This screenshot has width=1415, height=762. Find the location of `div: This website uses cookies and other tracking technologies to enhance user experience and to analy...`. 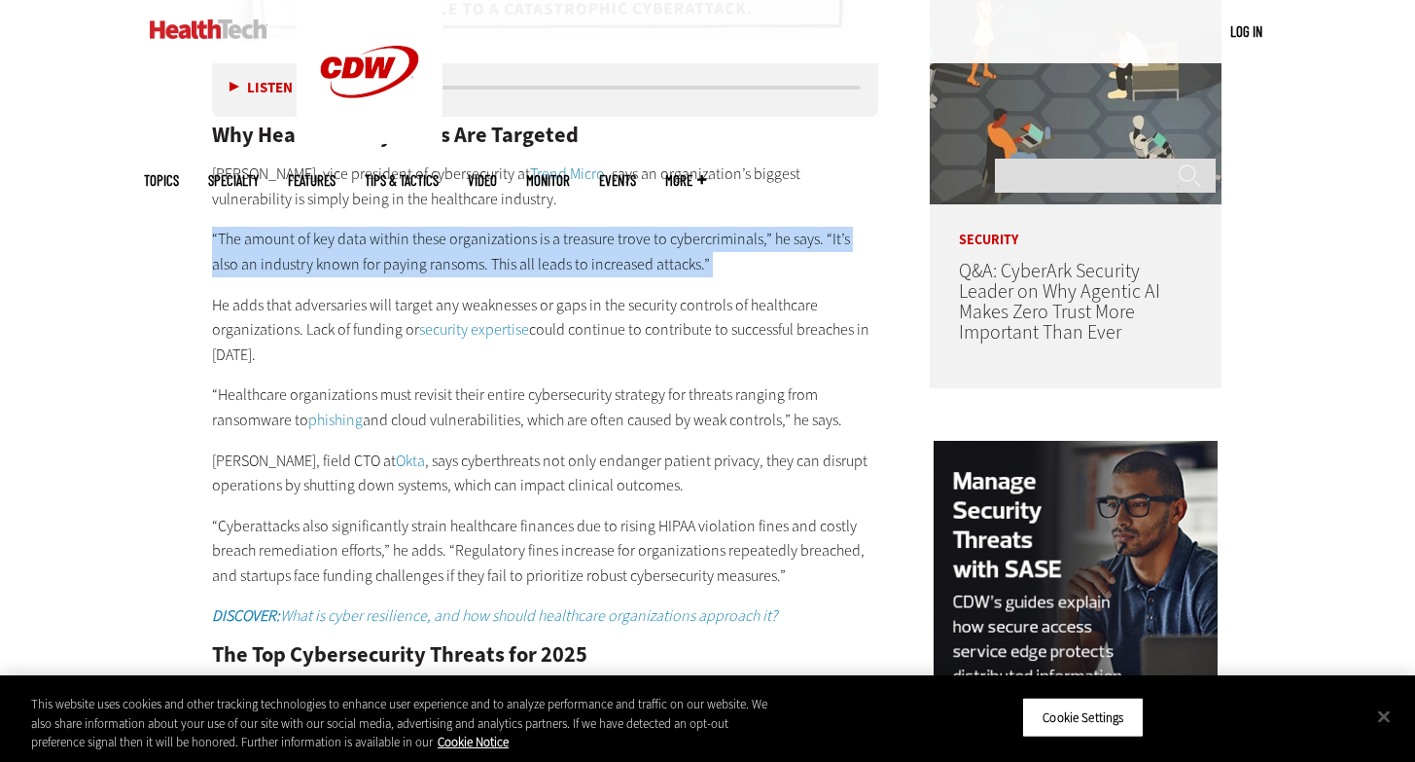

div: This website uses cookies and other tracking technologies to enhance user experience and to analy... is located at coordinates (405, 723).